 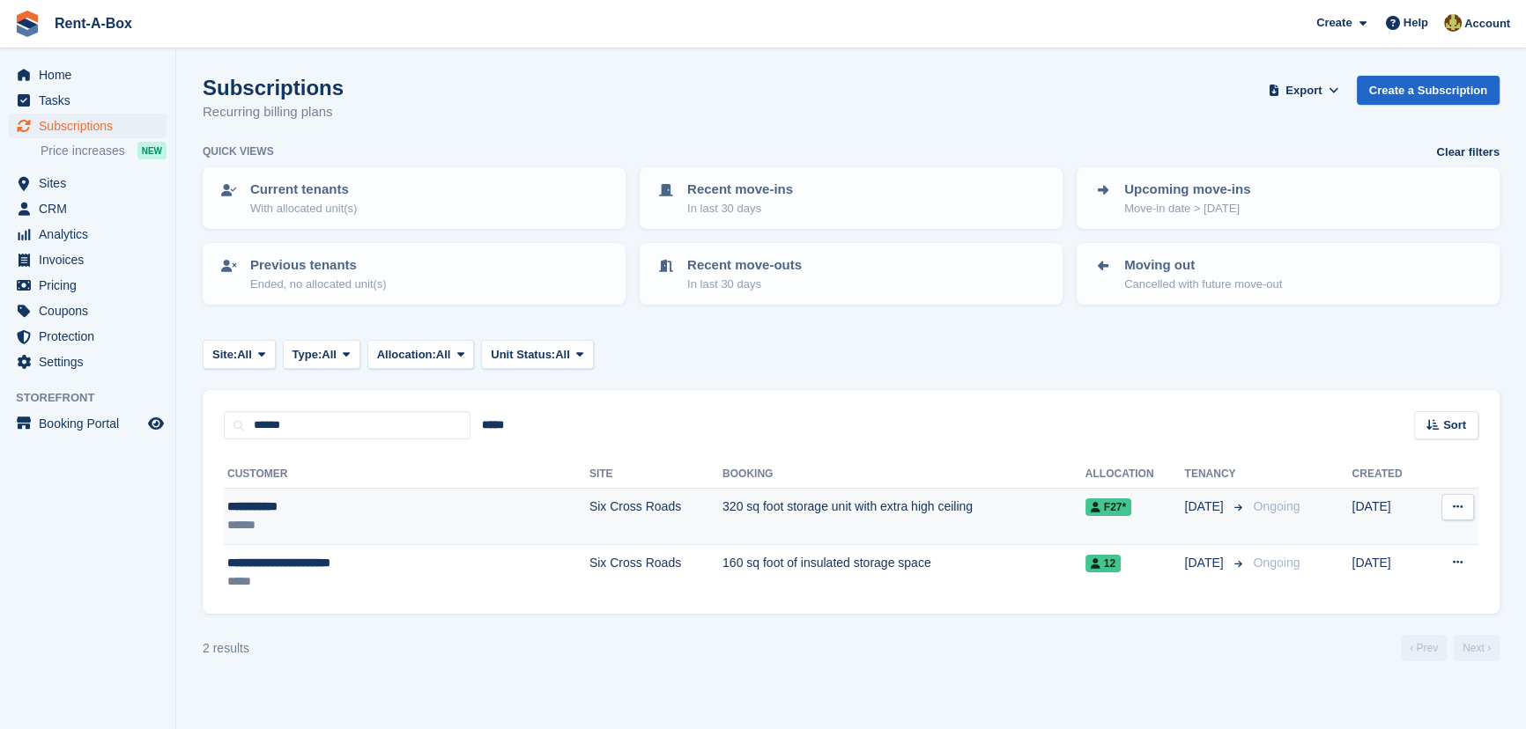 What do you see at coordinates (1187, 189) in the screenshot?
I see `p: Upcoming move-ins` at bounding box center [1187, 189].